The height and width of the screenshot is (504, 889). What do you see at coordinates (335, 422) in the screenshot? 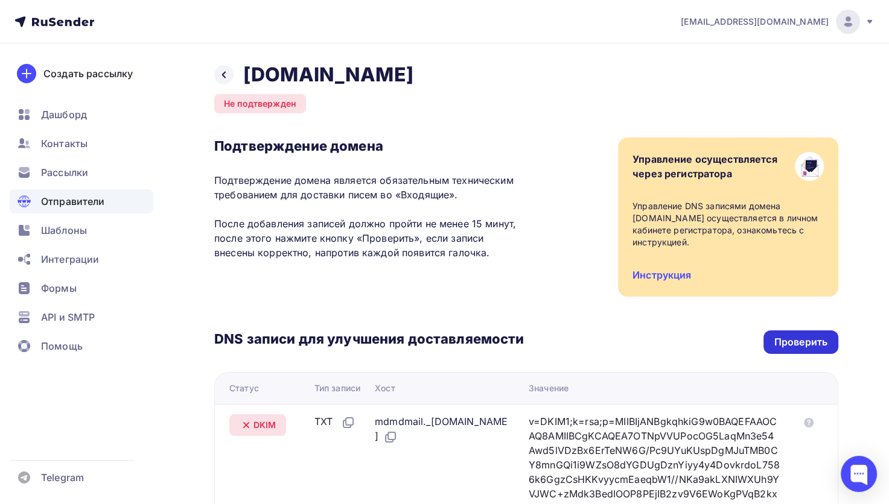
I see `div: TXT` at bounding box center [335, 422].